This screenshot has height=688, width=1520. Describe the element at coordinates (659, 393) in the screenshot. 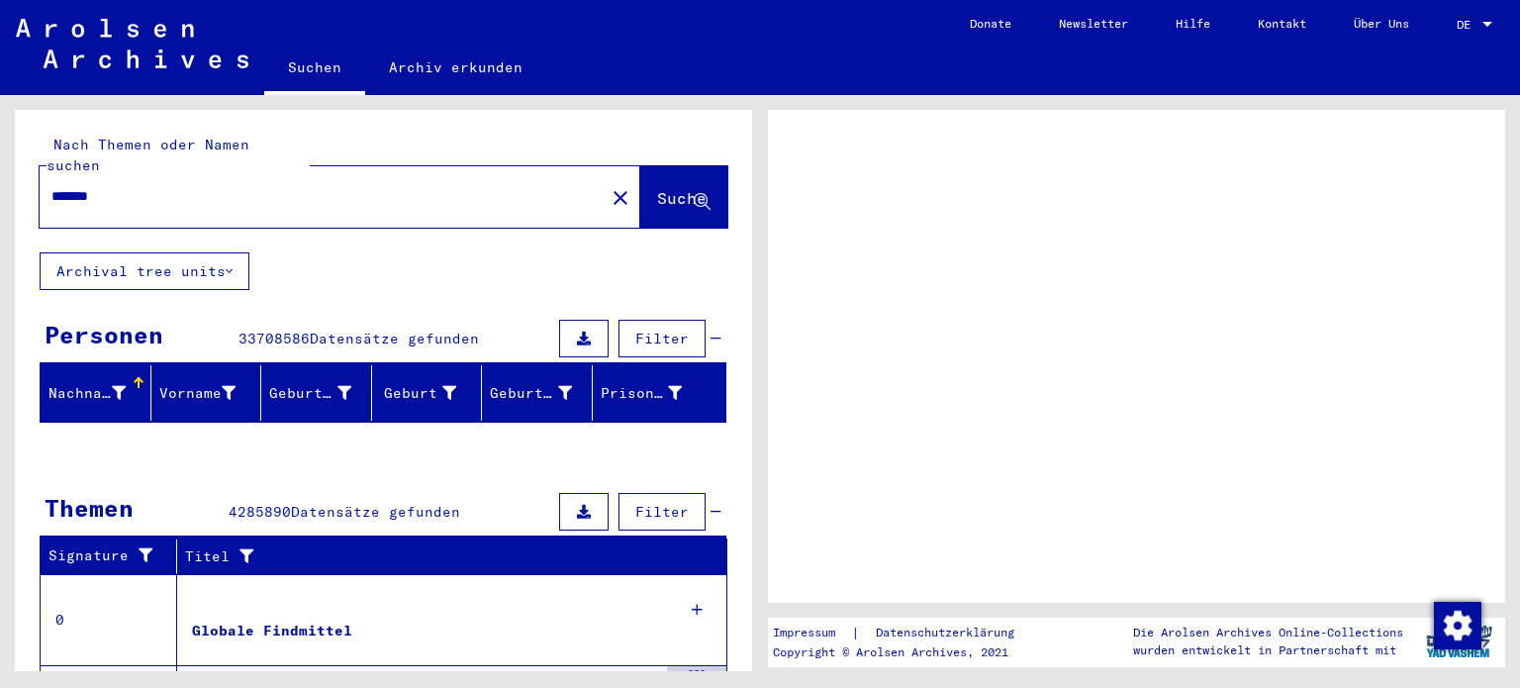

I see `mat-header-cell: Prisoner #` at that location.